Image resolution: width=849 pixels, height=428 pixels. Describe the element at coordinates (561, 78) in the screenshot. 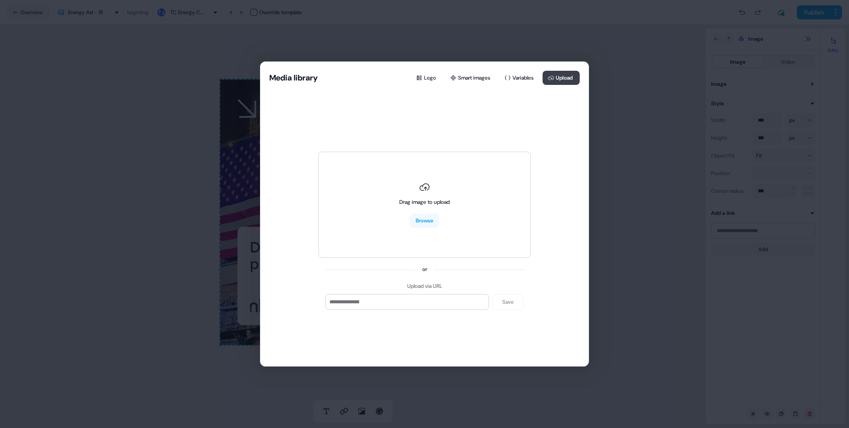

I see `button: Upload` at that location.